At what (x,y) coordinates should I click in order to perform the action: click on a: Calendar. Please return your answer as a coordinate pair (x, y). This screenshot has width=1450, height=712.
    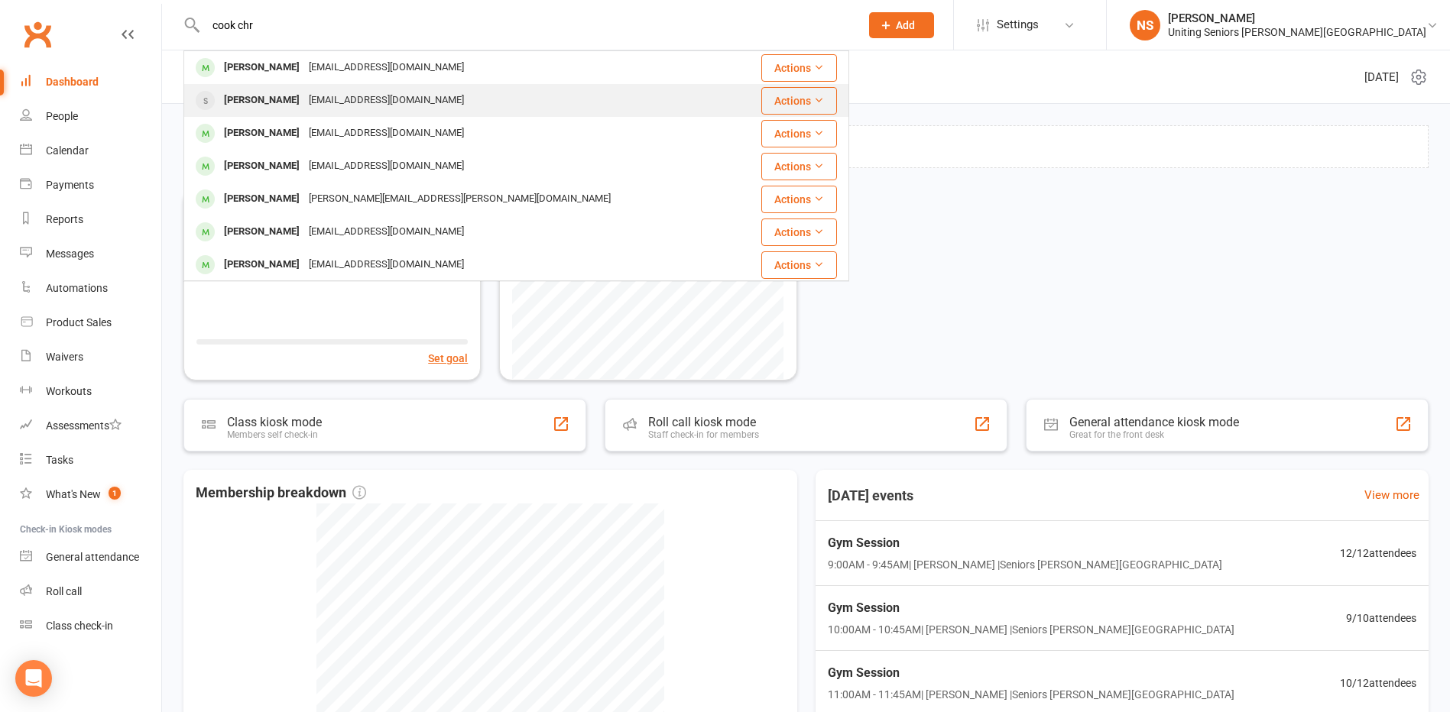
    Looking at the image, I should click on (90, 151).